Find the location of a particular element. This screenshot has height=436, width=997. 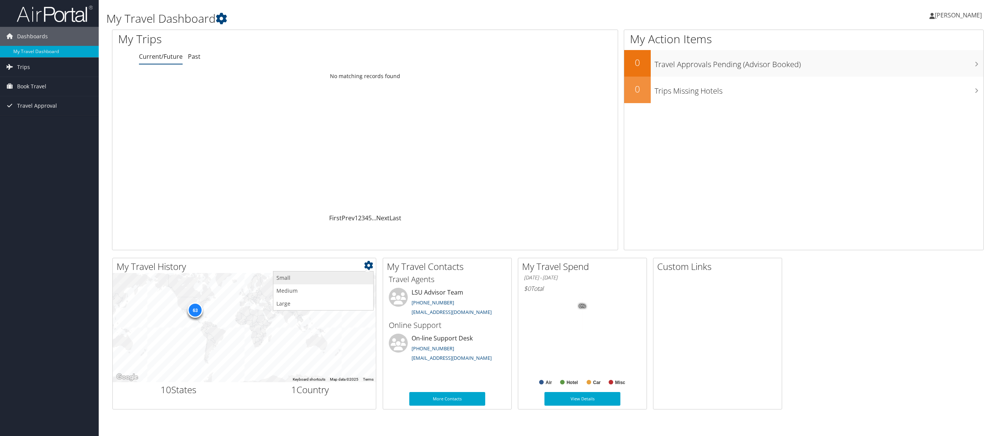

td: No matching records found is located at coordinates (365, 76).